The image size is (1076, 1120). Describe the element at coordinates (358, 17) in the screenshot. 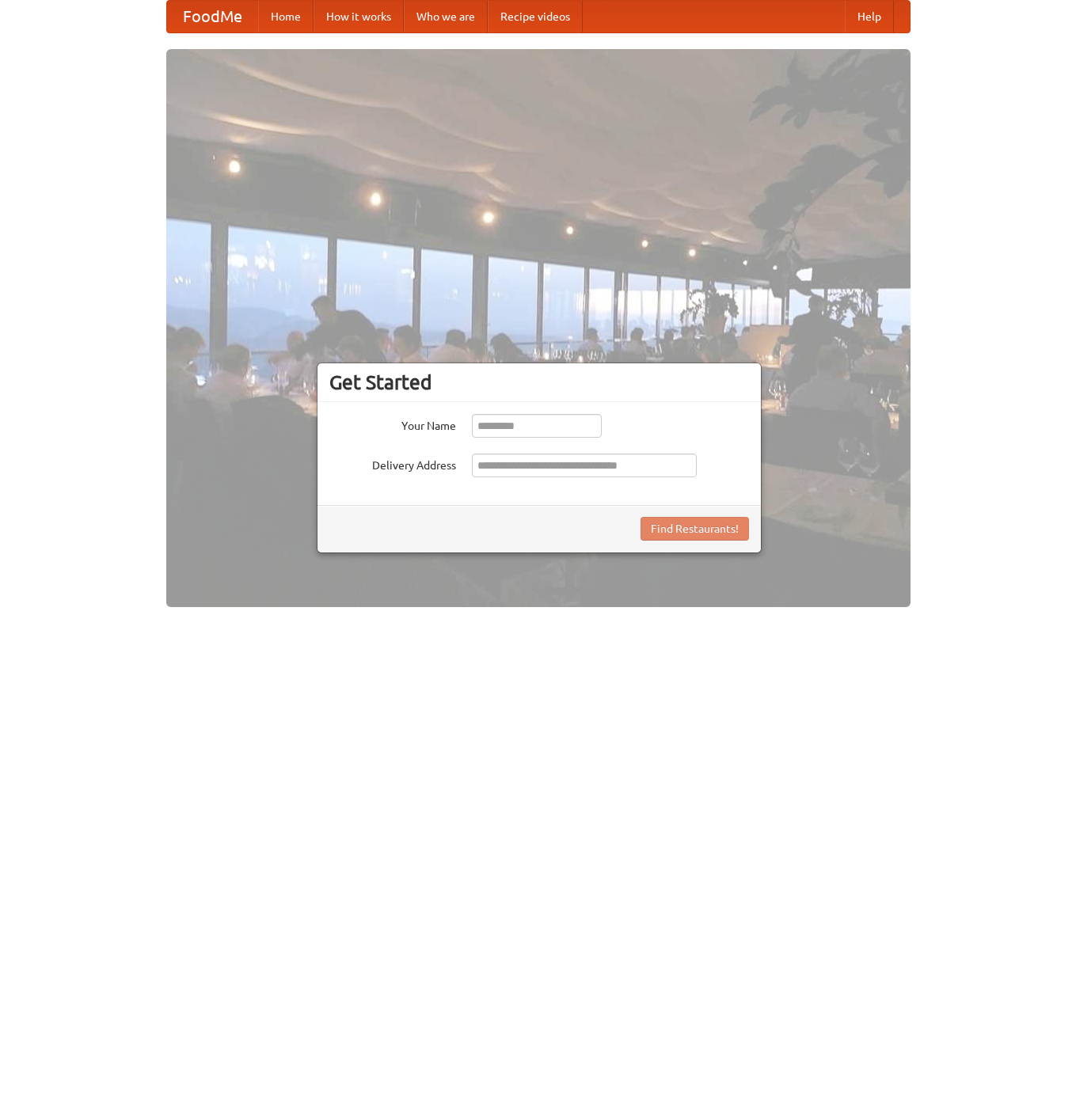

I see `a: How it works` at that location.